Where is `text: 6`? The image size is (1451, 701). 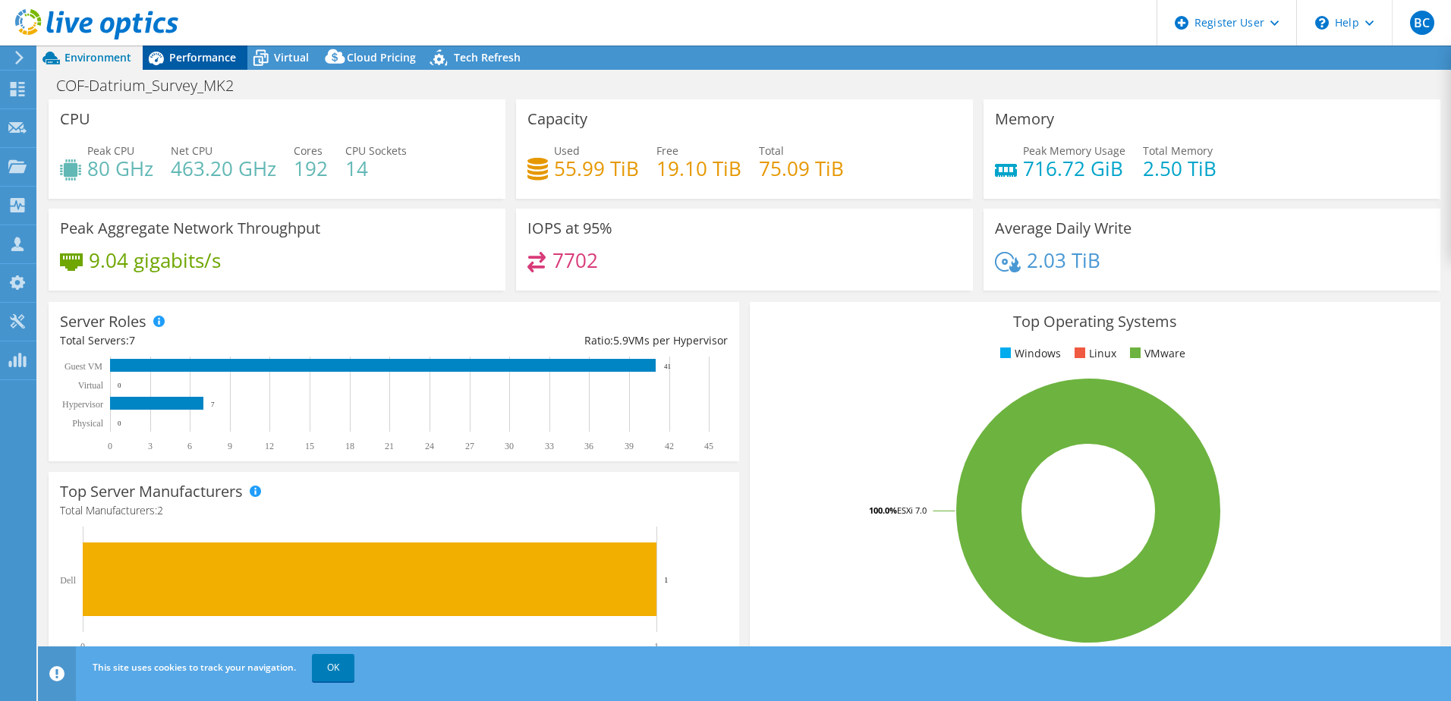
text: 6 is located at coordinates (190, 446).